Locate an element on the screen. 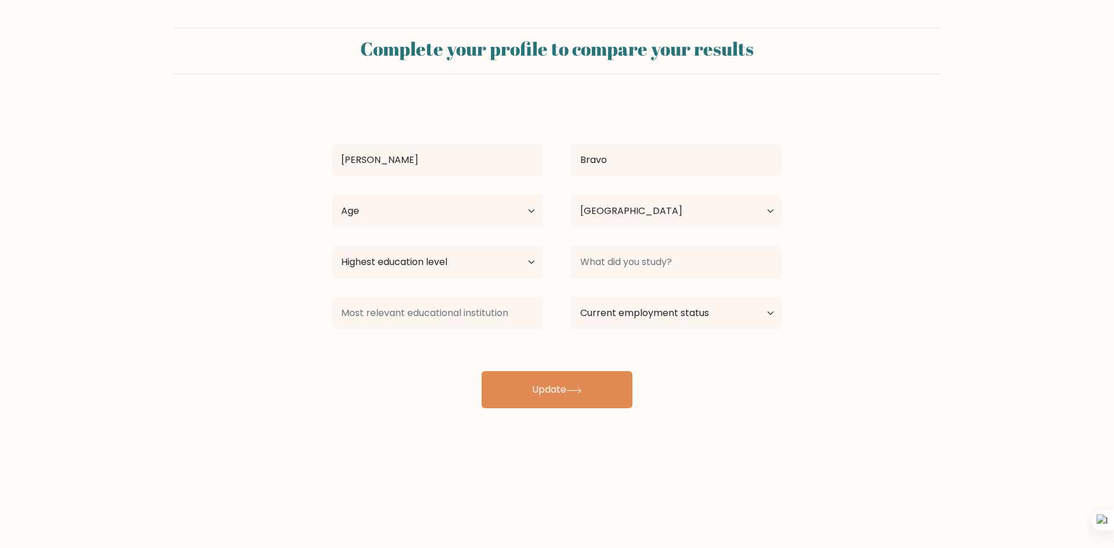  input: Last name is located at coordinates (677, 160).